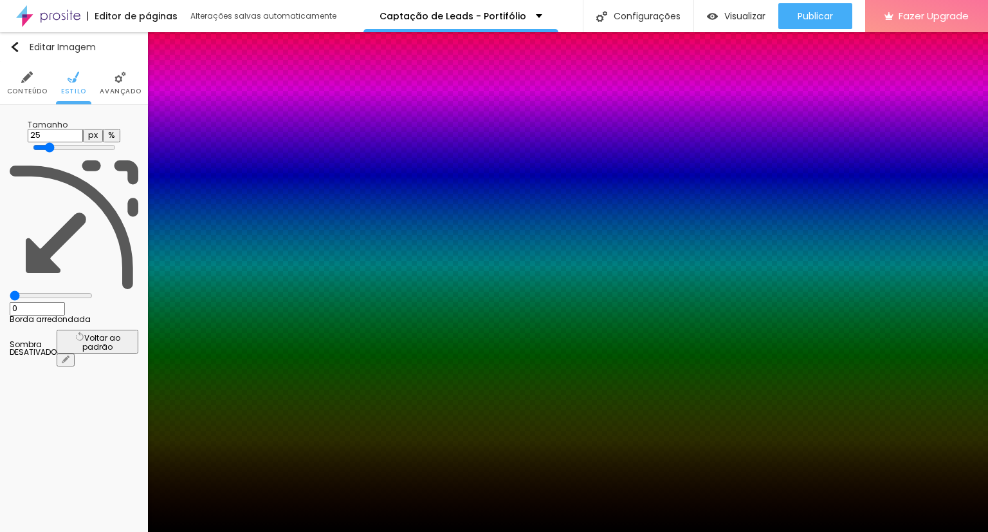 The width and height of the screenshot is (988, 532). What do you see at coordinates (132, 16) in the screenshot?
I see `div: Editor de páginas` at bounding box center [132, 16].